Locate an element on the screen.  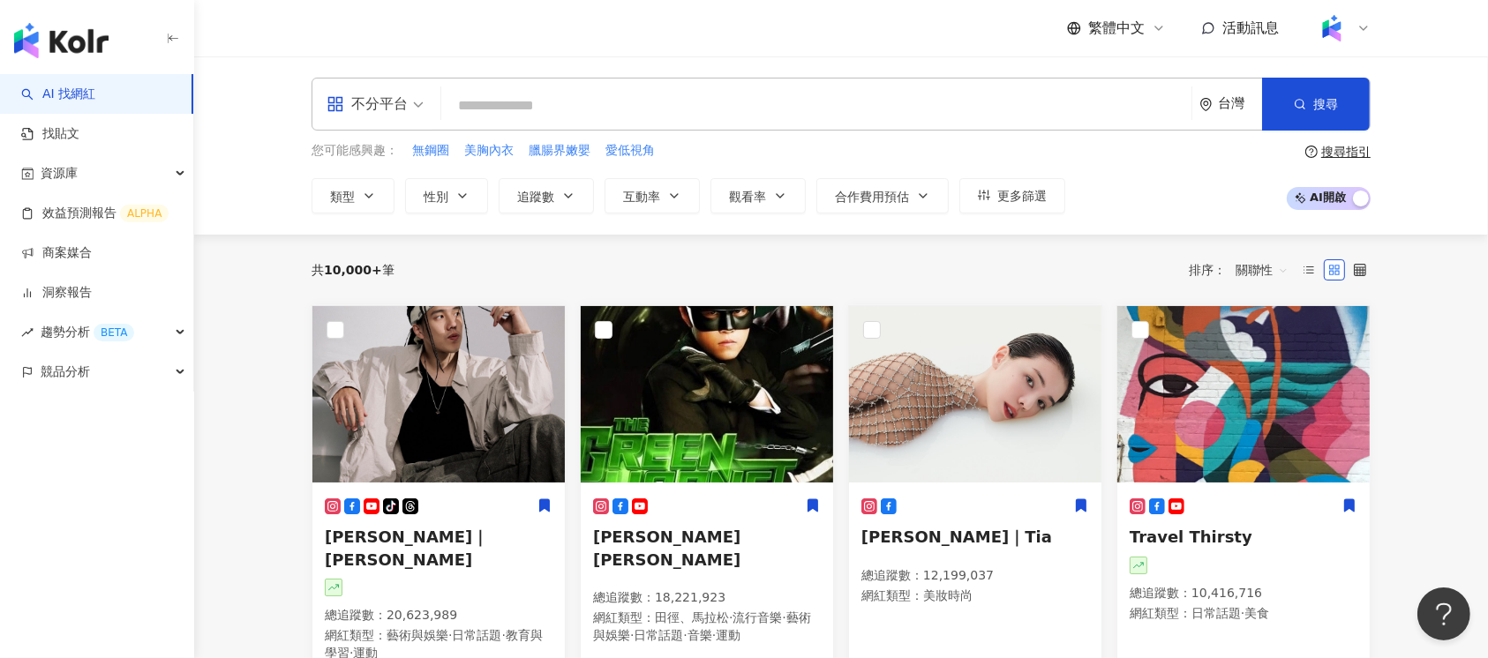
button: 無鋼圈 is located at coordinates (431, 151).